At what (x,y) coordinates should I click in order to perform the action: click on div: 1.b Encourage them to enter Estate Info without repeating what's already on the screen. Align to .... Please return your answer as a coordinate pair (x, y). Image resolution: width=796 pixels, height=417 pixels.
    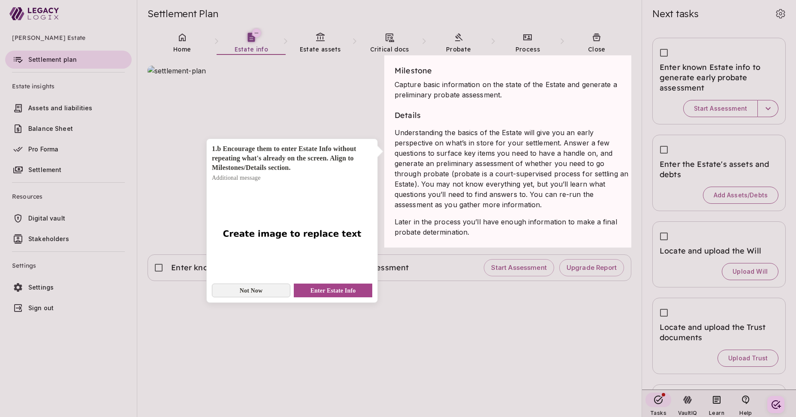
    Looking at the image, I should click on (292, 158).